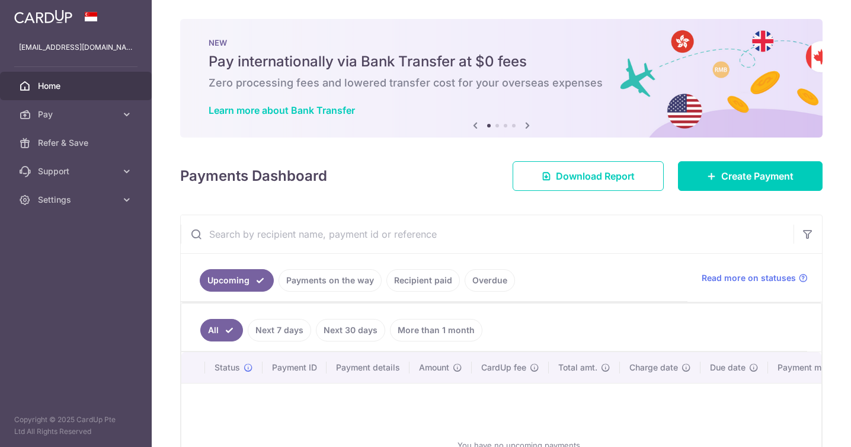  Describe the element at coordinates (434, 368) in the screenshot. I see `span: Amount` at that location.